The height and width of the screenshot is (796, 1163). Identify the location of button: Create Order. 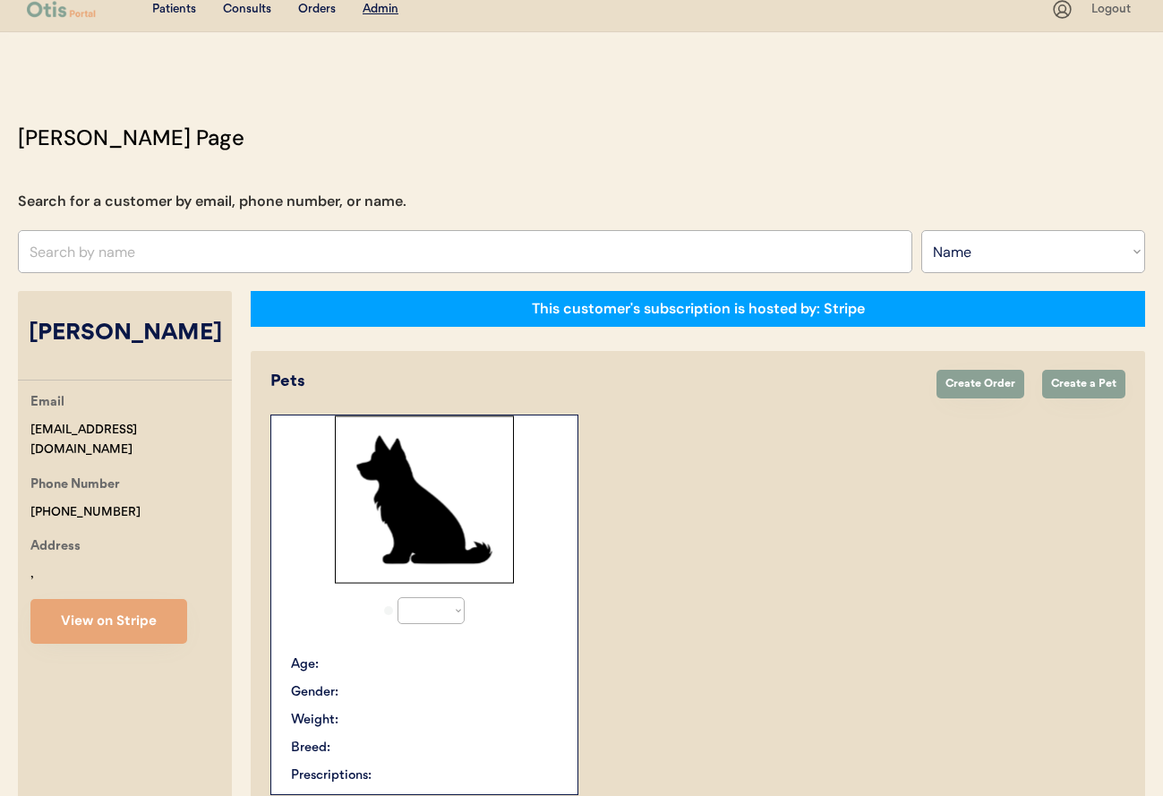
(980, 384).